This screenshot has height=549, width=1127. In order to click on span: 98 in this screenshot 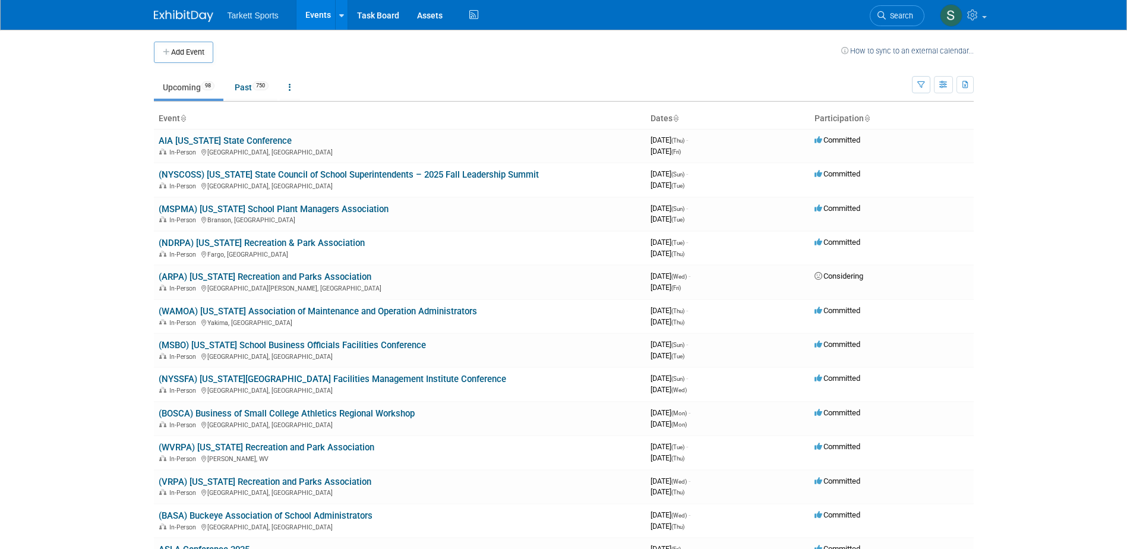, I will do `click(208, 86)`.